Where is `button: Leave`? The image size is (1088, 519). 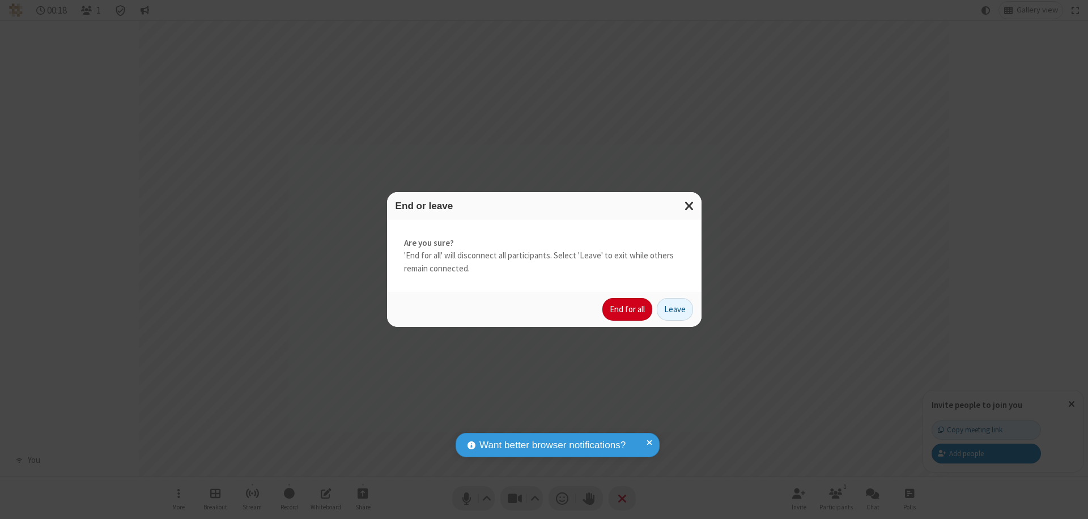 button: Leave is located at coordinates (675, 310).